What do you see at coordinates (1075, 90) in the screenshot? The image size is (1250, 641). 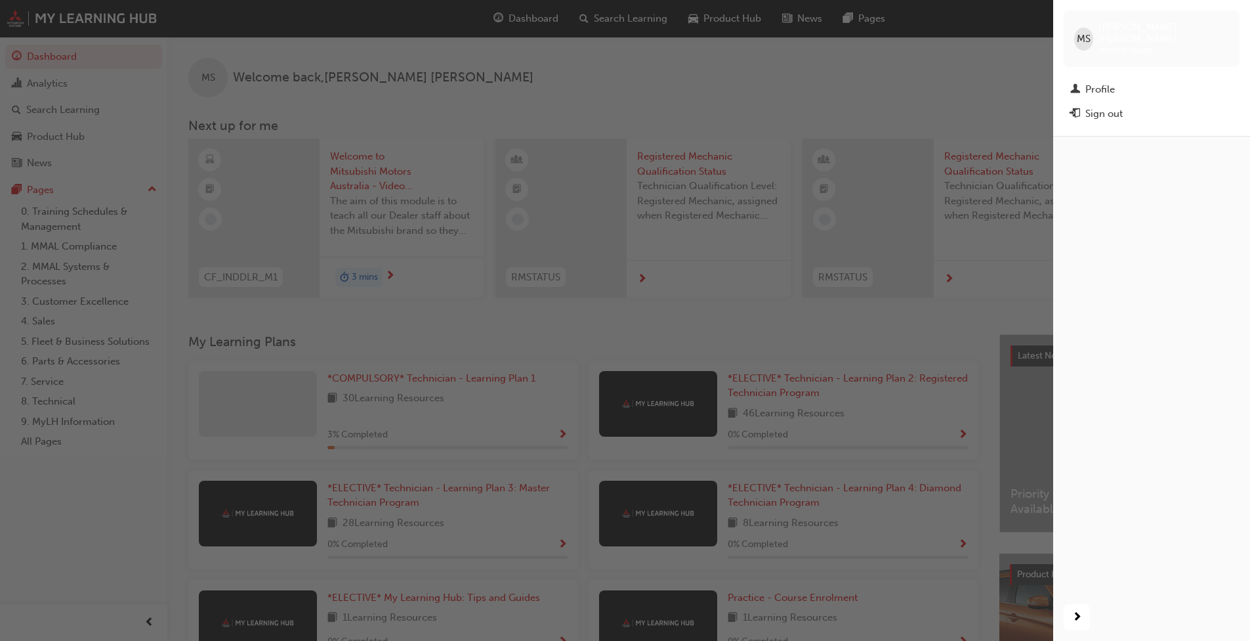 I see `span: man-icon` at bounding box center [1075, 90].